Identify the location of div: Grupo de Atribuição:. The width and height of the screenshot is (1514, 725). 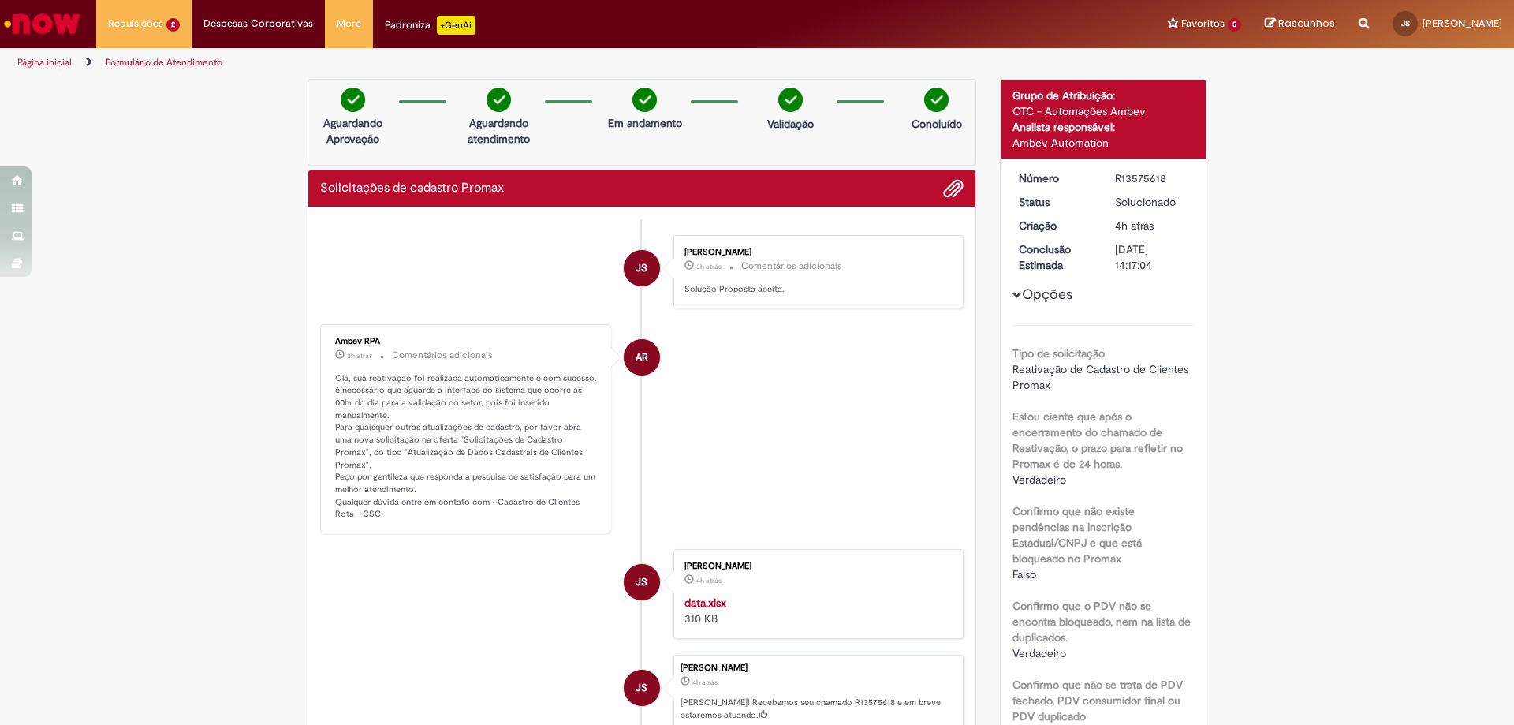
(1103, 95).